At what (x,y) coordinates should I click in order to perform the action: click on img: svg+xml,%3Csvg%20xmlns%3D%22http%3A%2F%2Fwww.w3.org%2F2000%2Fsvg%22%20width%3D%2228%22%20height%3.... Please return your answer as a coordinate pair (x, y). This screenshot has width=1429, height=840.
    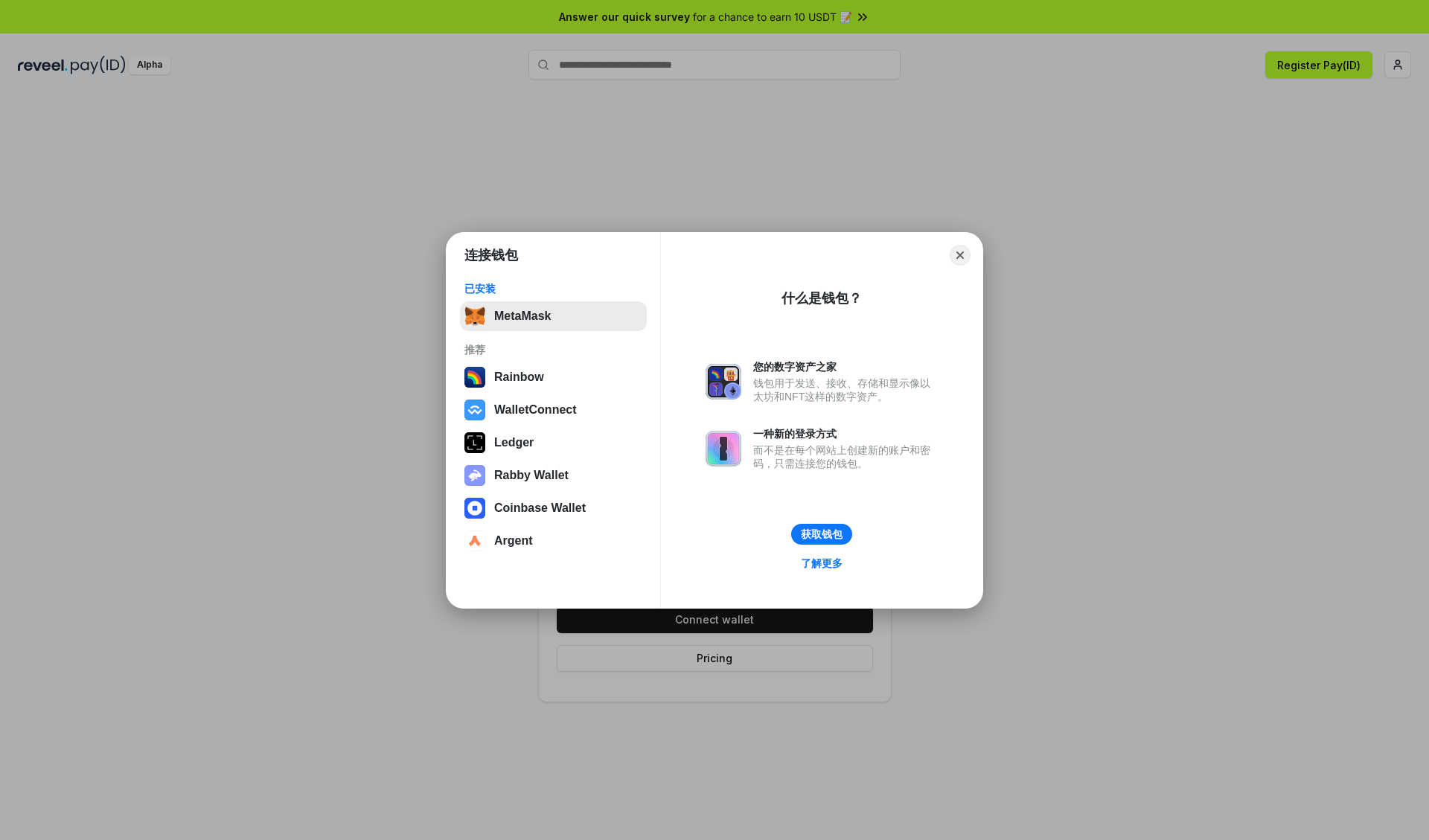
    Looking at the image, I should click on (475, 442).